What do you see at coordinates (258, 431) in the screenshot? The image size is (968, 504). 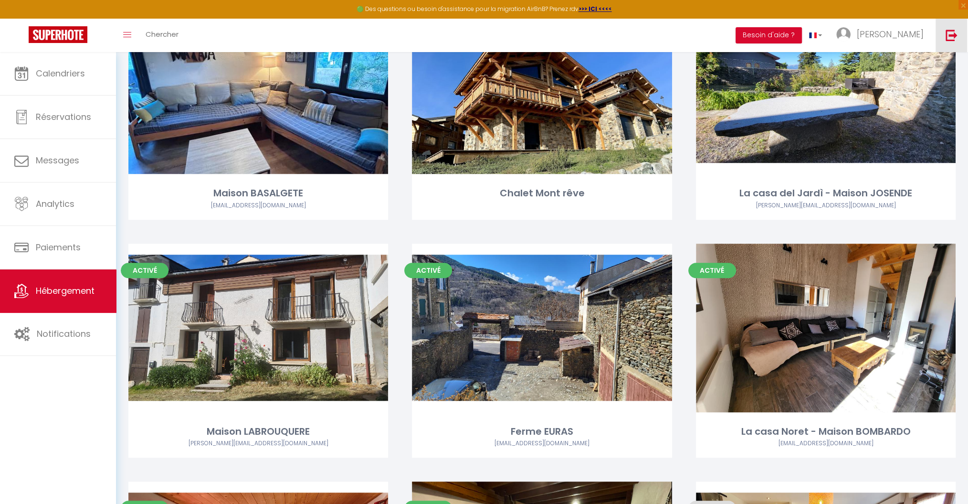 I see `div: Maison LABROUQUERE` at bounding box center [258, 431].